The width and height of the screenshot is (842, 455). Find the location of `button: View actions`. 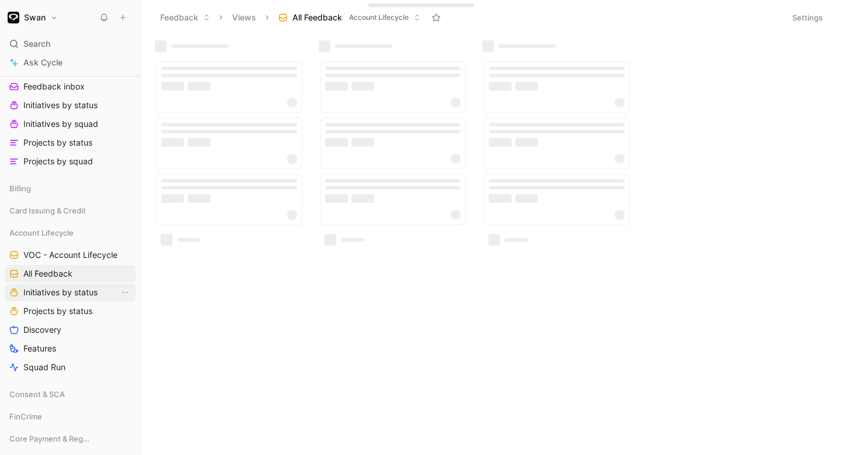

button: View actions is located at coordinates (125, 293).